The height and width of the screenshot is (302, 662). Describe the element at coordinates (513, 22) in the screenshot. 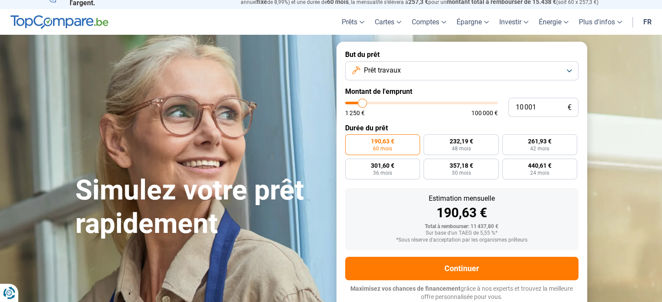

I see `a: Investir` at that location.